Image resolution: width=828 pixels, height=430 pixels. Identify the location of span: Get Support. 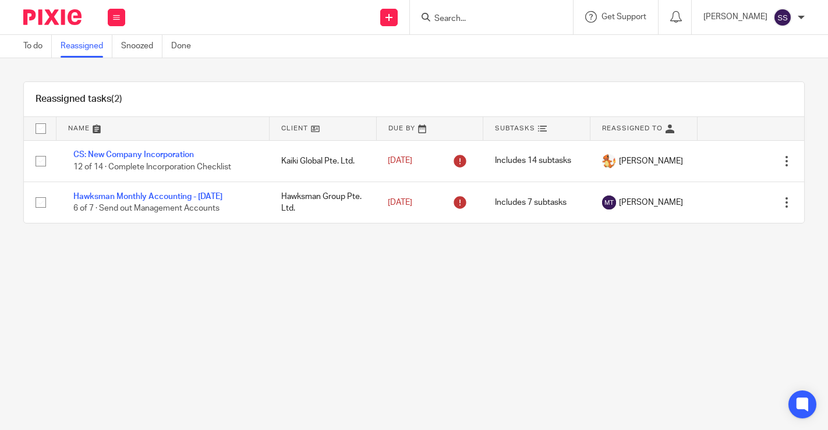
(624, 17).